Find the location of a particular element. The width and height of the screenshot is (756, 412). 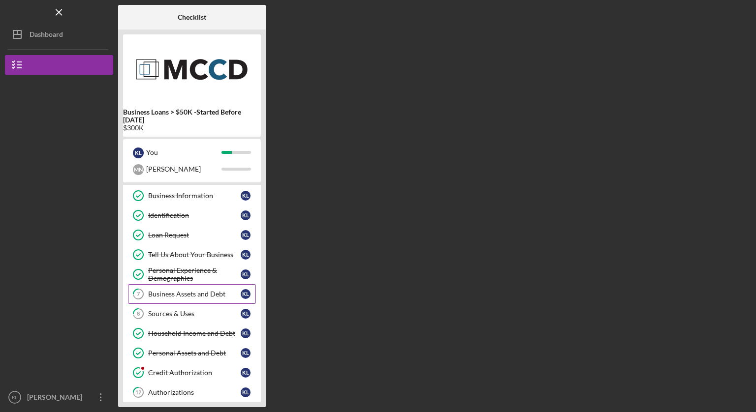

a: Household Income and DebtKL is located at coordinates (192, 334).